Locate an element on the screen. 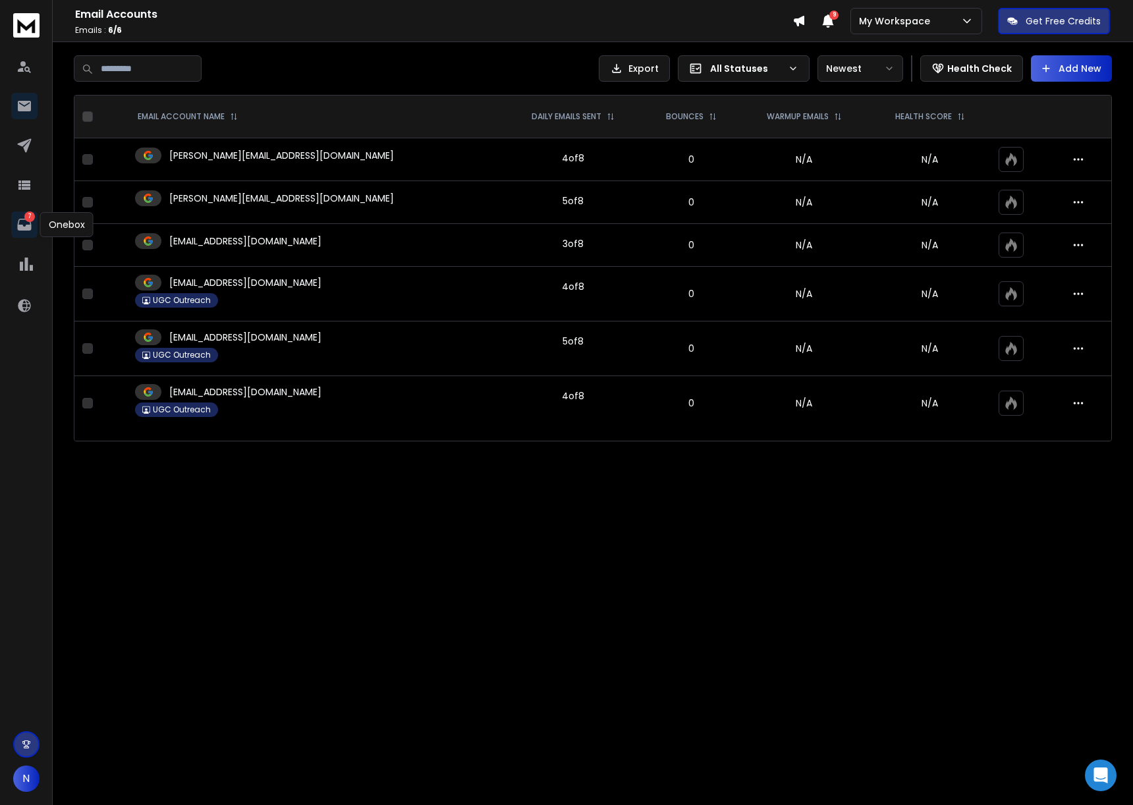 This screenshot has height=805, width=1133. p: Get Free Credits is located at coordinates (1063, 21).